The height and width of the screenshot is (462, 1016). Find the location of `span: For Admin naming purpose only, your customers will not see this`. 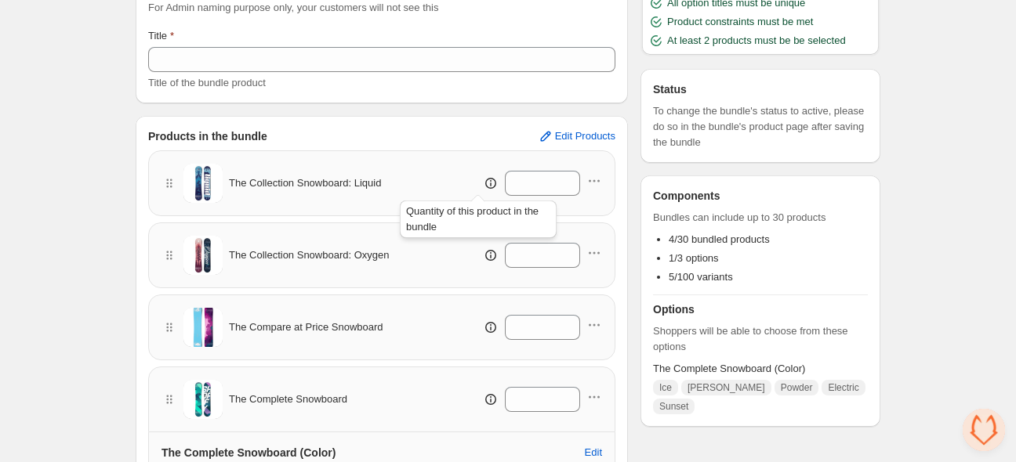

span: For Admin naming purpose only, your customers will not see this is located at coordinates (293, 7).